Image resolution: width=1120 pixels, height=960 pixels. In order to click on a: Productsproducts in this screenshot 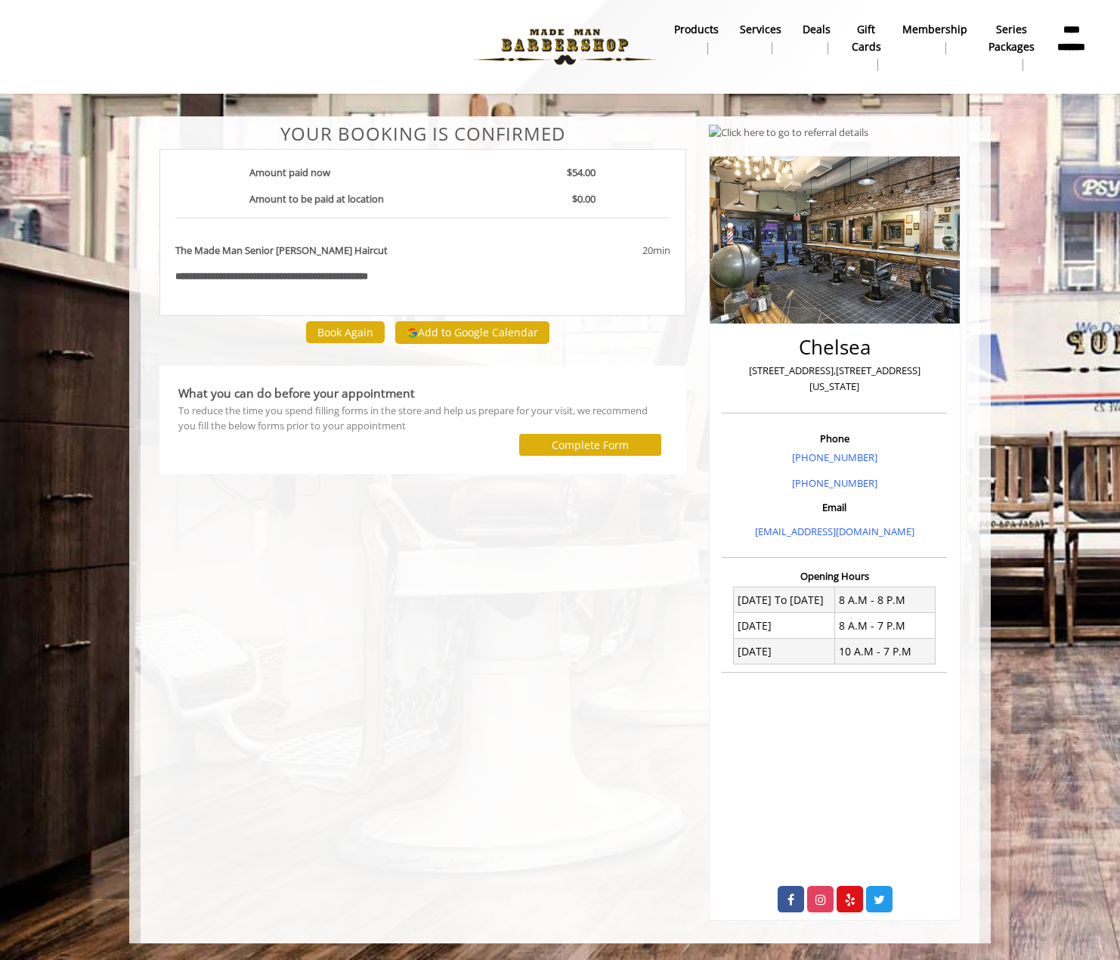, I will do `click(696, 39)`.